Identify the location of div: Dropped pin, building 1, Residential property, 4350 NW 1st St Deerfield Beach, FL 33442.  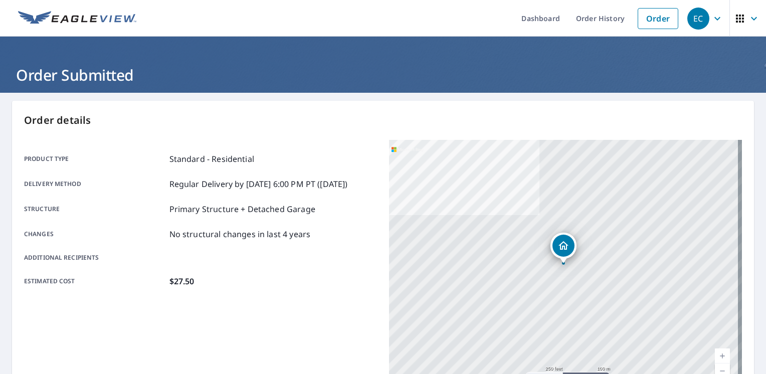
(563, 248).